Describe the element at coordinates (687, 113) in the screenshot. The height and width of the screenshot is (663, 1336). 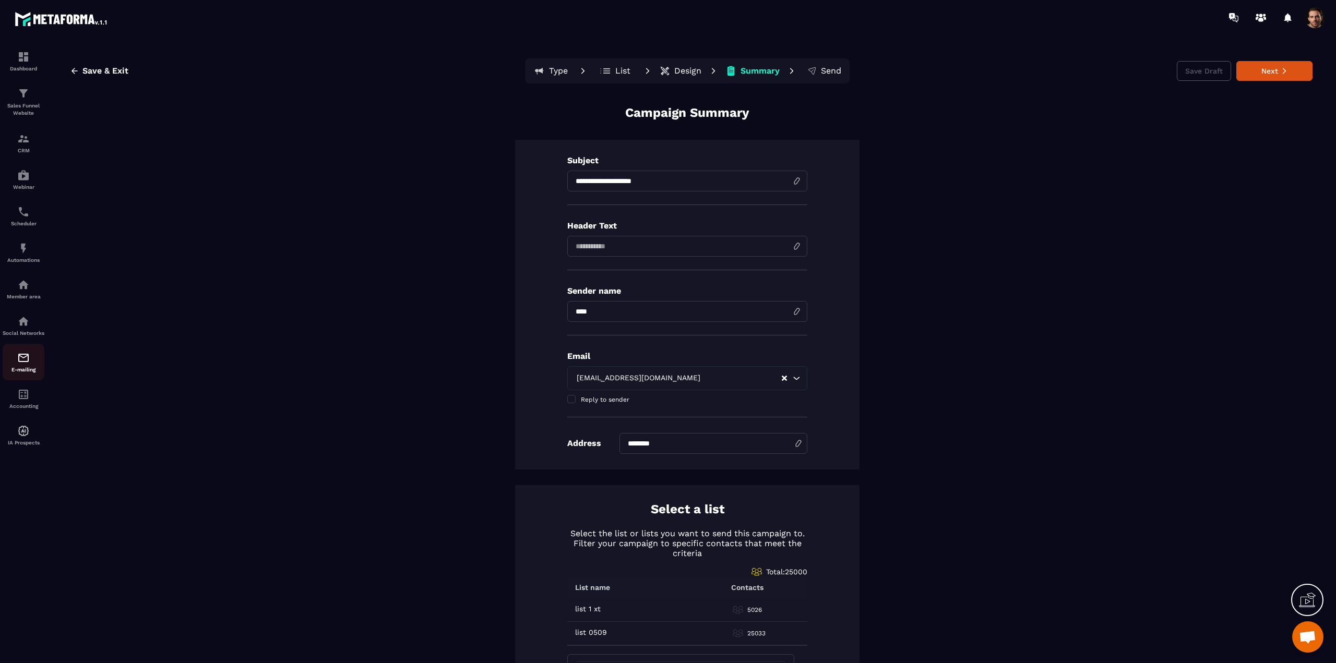
I see `p: Campaign Summary` at that location.